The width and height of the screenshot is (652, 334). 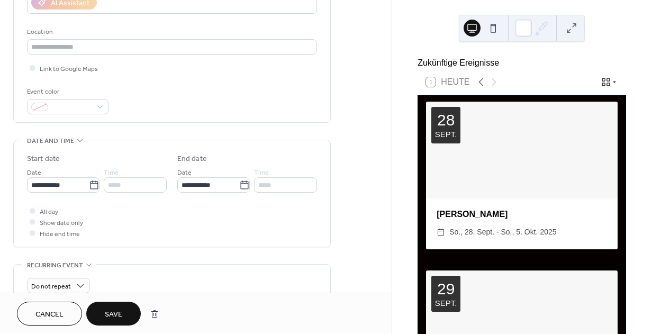 What do you see at coordinates (49, 313) in the screenshot?
I see `button: Cancel` at bounding box center [49, 313].